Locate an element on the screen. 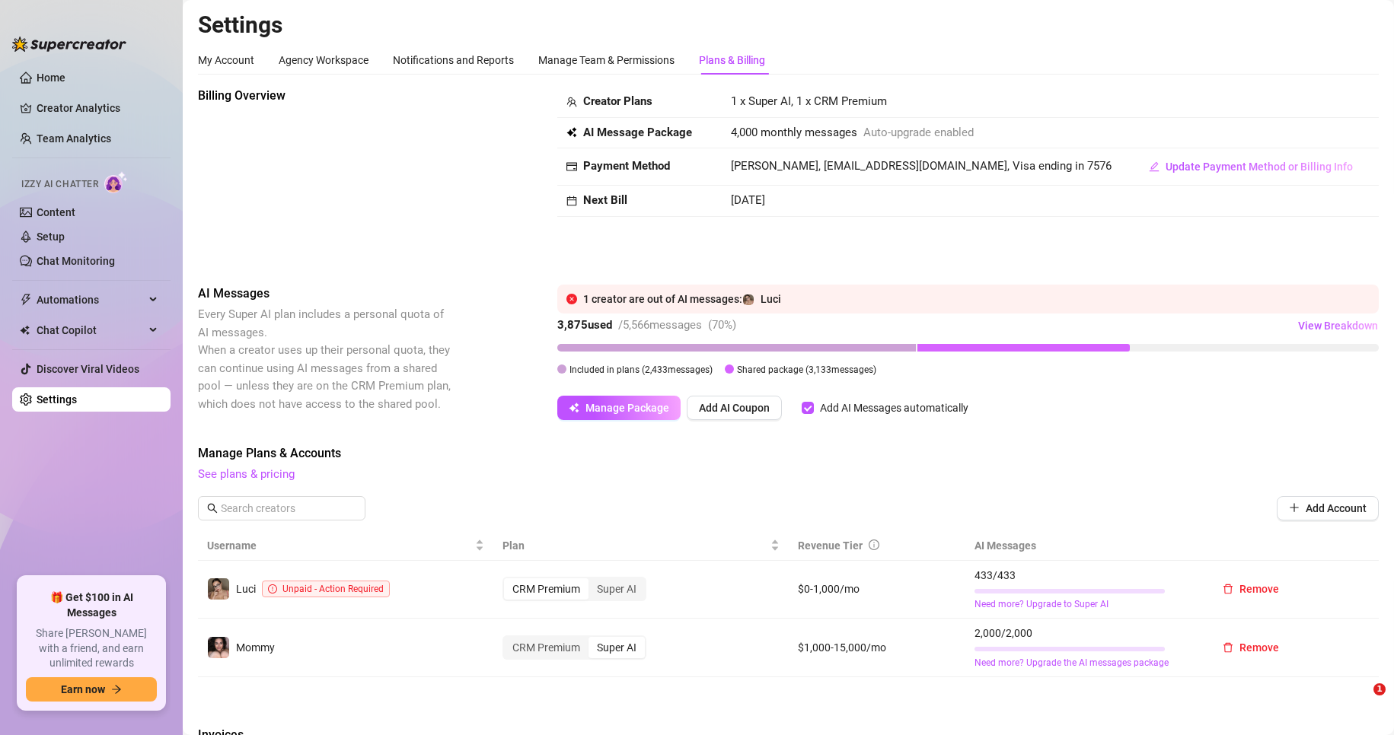 This screenshot has height=735, width=1394. a: Setup is located at coordinates (50, 237).